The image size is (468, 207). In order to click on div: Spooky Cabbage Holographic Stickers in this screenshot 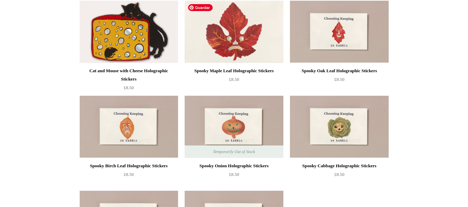, I will do `click(339, 166)`.